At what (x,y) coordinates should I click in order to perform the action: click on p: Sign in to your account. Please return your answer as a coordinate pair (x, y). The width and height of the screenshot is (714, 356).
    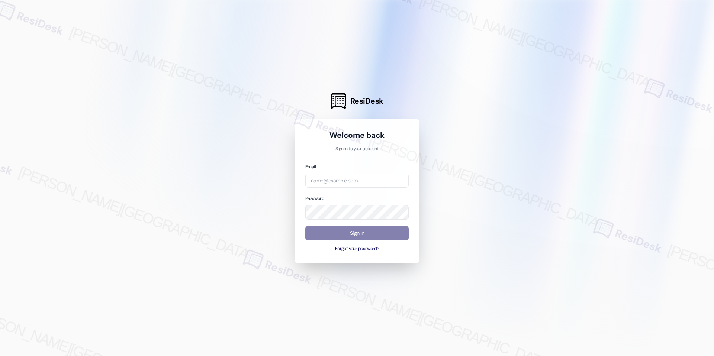
    Looking at the image, I should click on (357, 149).